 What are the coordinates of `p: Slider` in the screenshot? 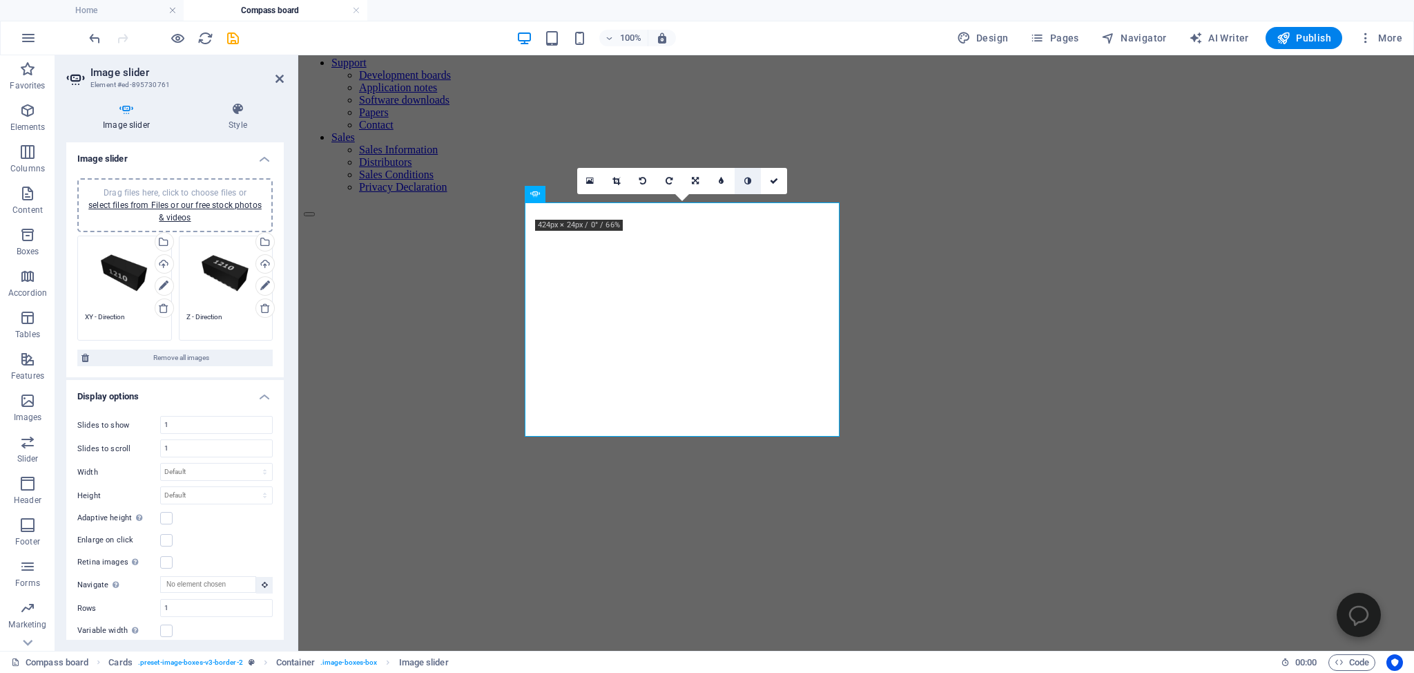 It's located at (28, 459).